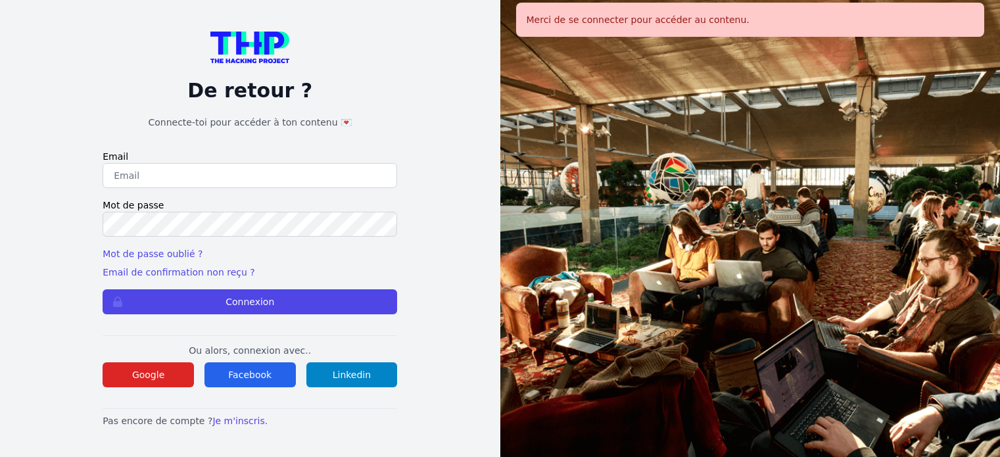  I want to click on p: De retour ?, so click(250, 91).